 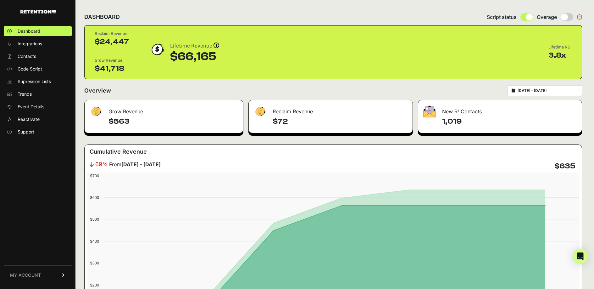 I want to click on img: fa-envelope-19ae18322b30453b285274b1b8af3d052b27d846a4fbe8435d1a52b978f639a2.png, so click(x=429, y=111).